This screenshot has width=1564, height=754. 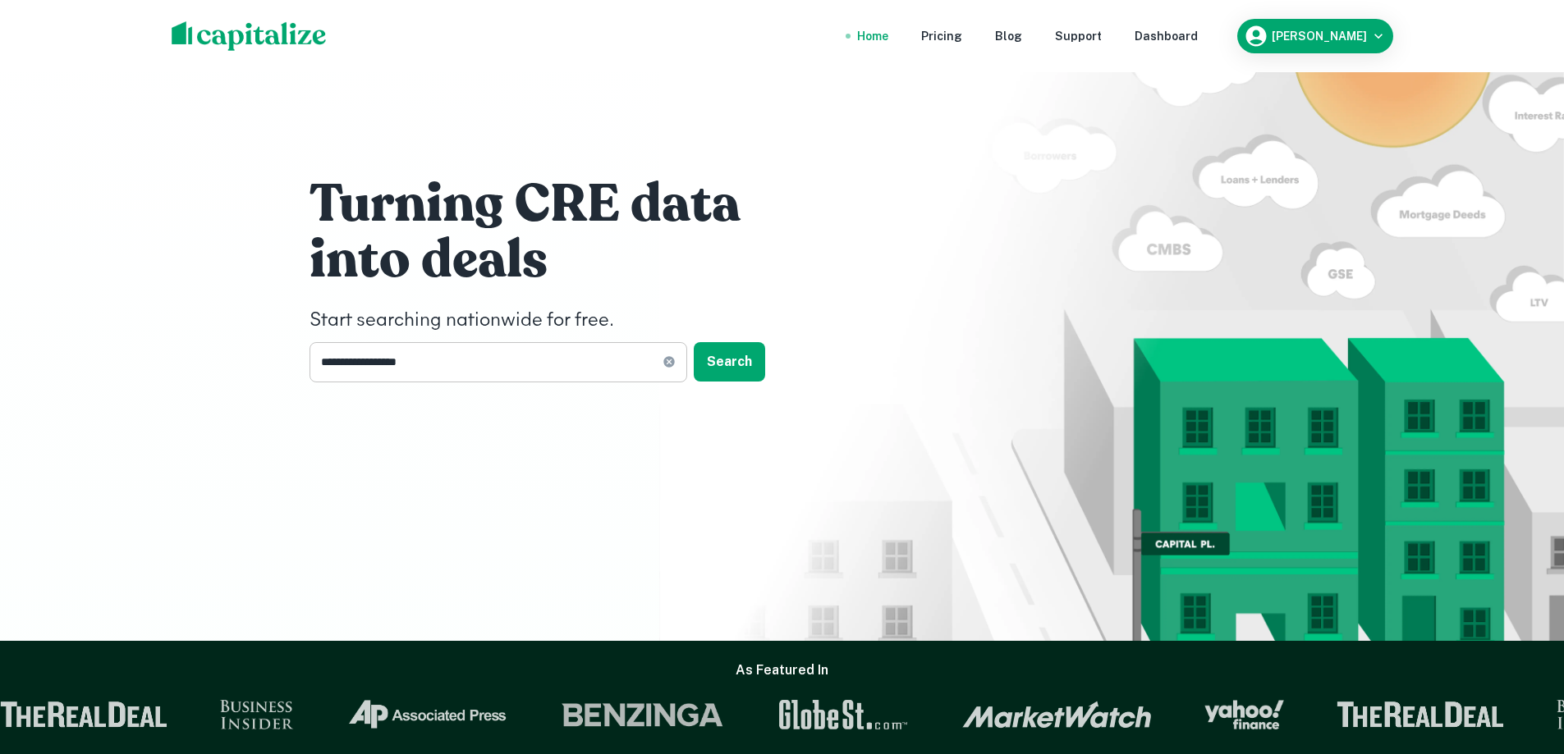 What do you see at coordinates (1056, 715) in the screenshot?
I see `img: Market Watch` at bounding box center [1056, 715].